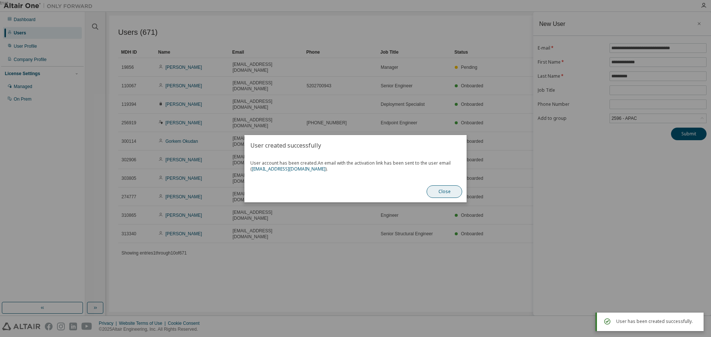 The height and width of the screenshot is (337, 711). I want to click on h2: User created successfully, so click(355, 145).